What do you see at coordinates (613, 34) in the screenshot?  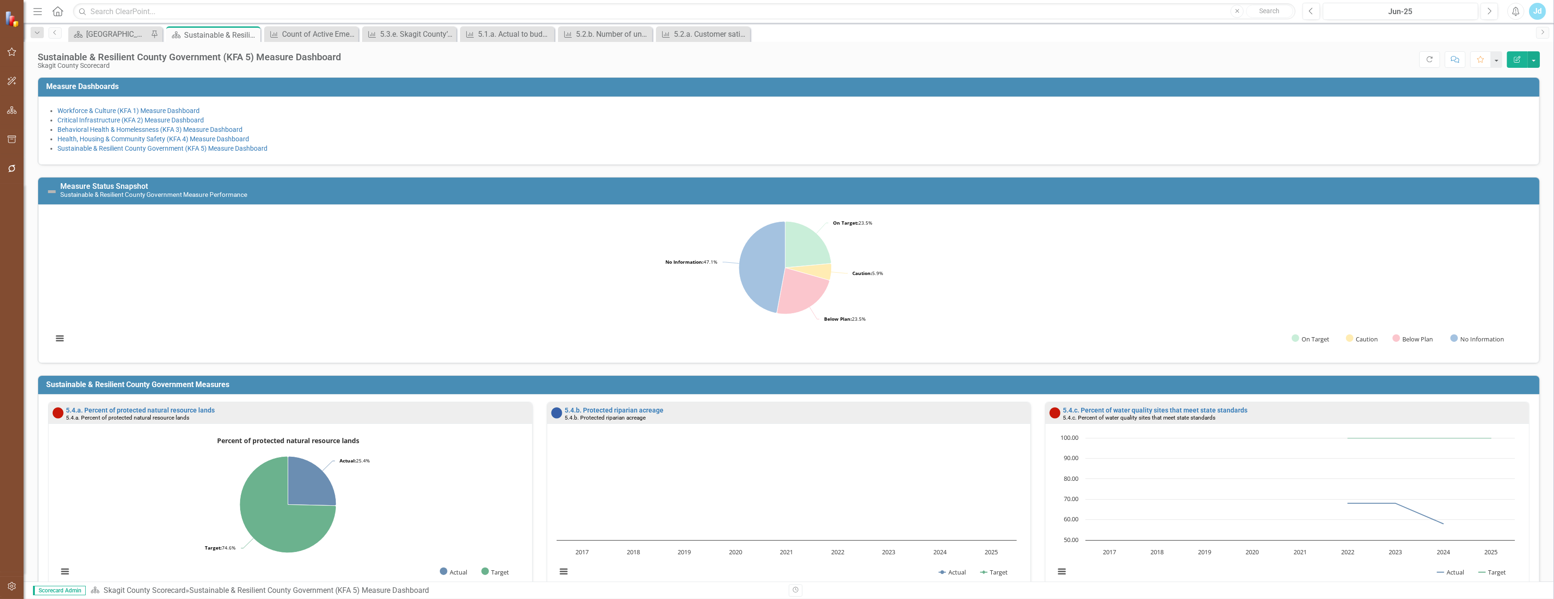 I see `div: 5.2.b. Number of unique visitors to county website` at bounding box center [613, 34].